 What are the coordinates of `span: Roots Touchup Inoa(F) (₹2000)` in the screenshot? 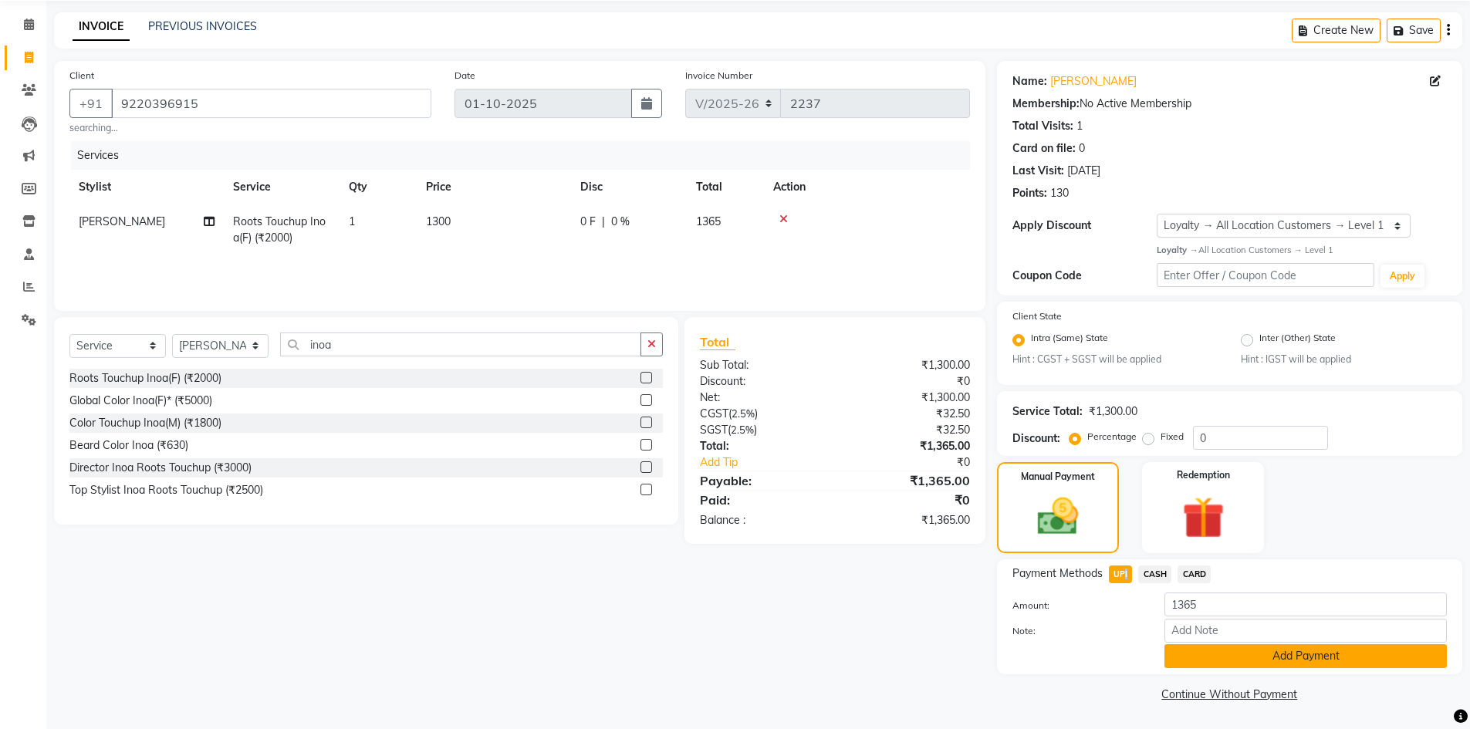 It's located at (279, 229).